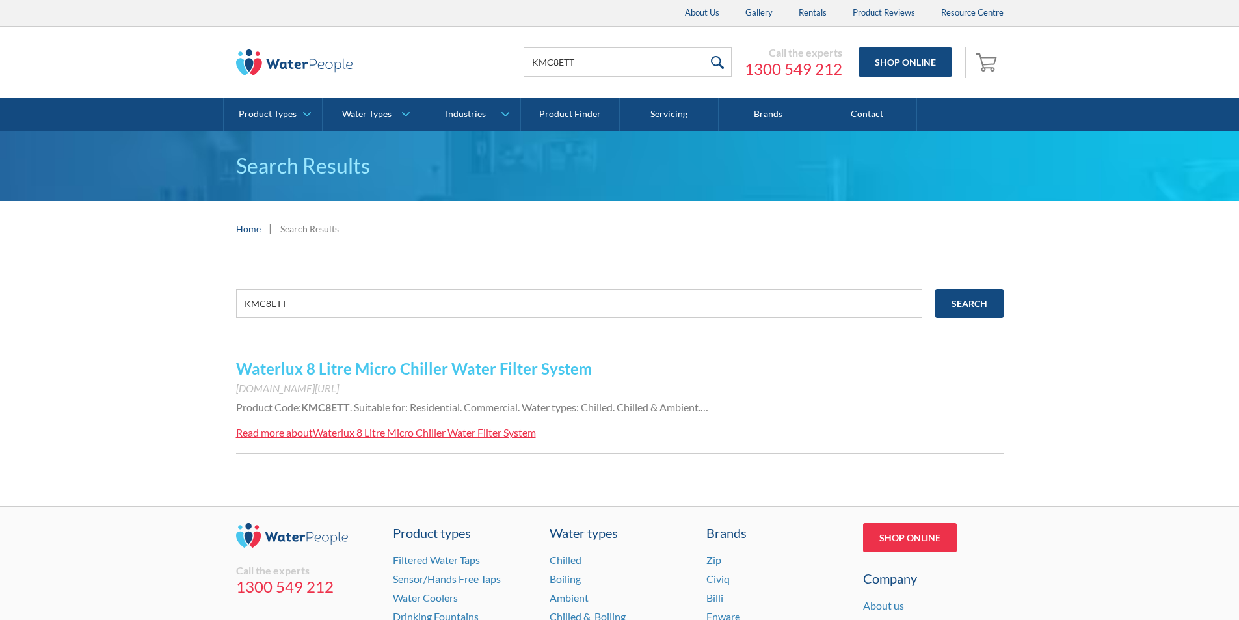 The image size is (1239, 620). What do you see at coordinates (463, 533) in the screenshot?
I see `a: Product types` at bounding box center [463, 533].